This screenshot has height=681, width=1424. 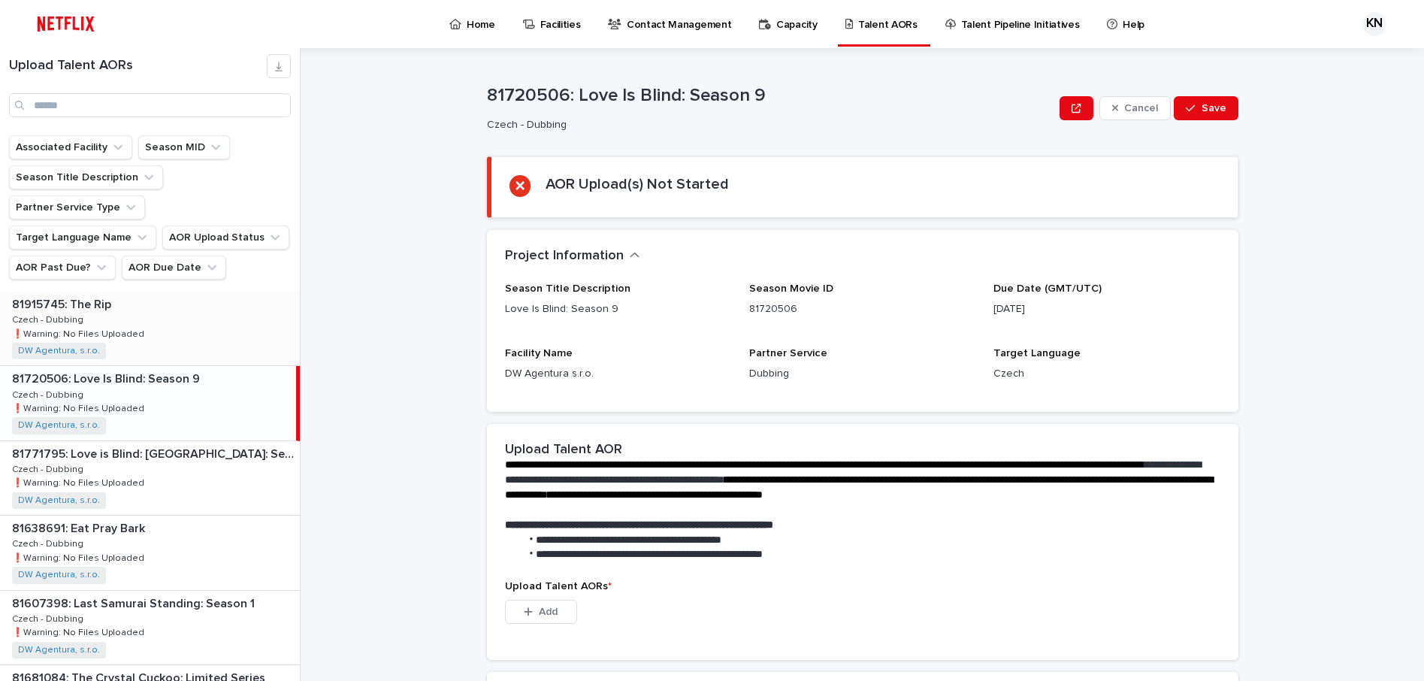 I want to click on p: 81915745: The Rip, so click(x=63, y=303).